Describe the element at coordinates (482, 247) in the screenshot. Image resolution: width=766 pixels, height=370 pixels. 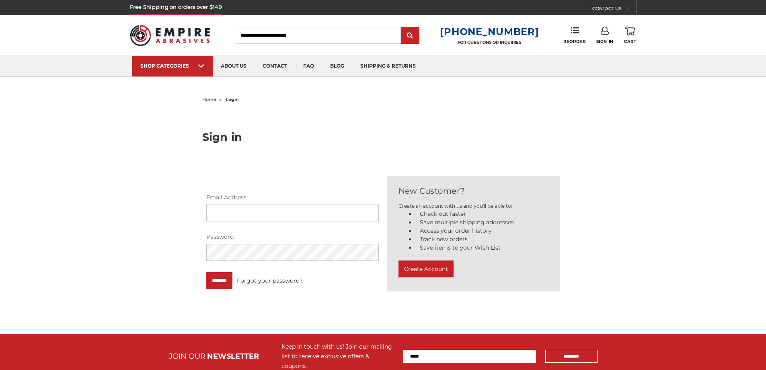
I see `li: Save items to your Wish List` at that location.